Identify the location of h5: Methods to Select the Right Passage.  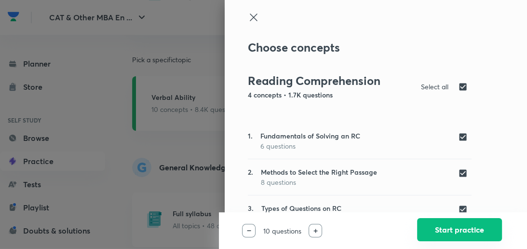
(319, 172).